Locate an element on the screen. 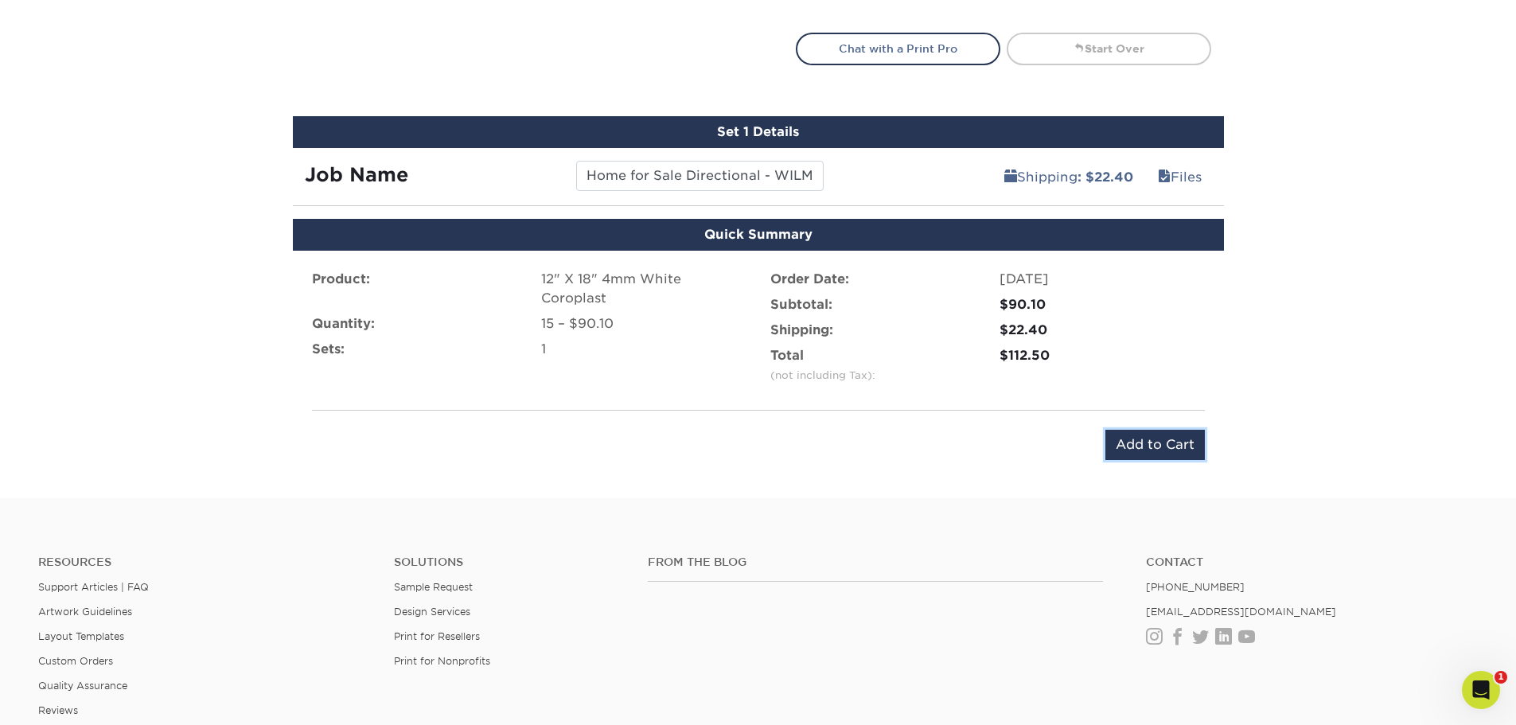 This screenshot has width=1516, height=725. label: Subtotal: is located at coordinates (801, 305).